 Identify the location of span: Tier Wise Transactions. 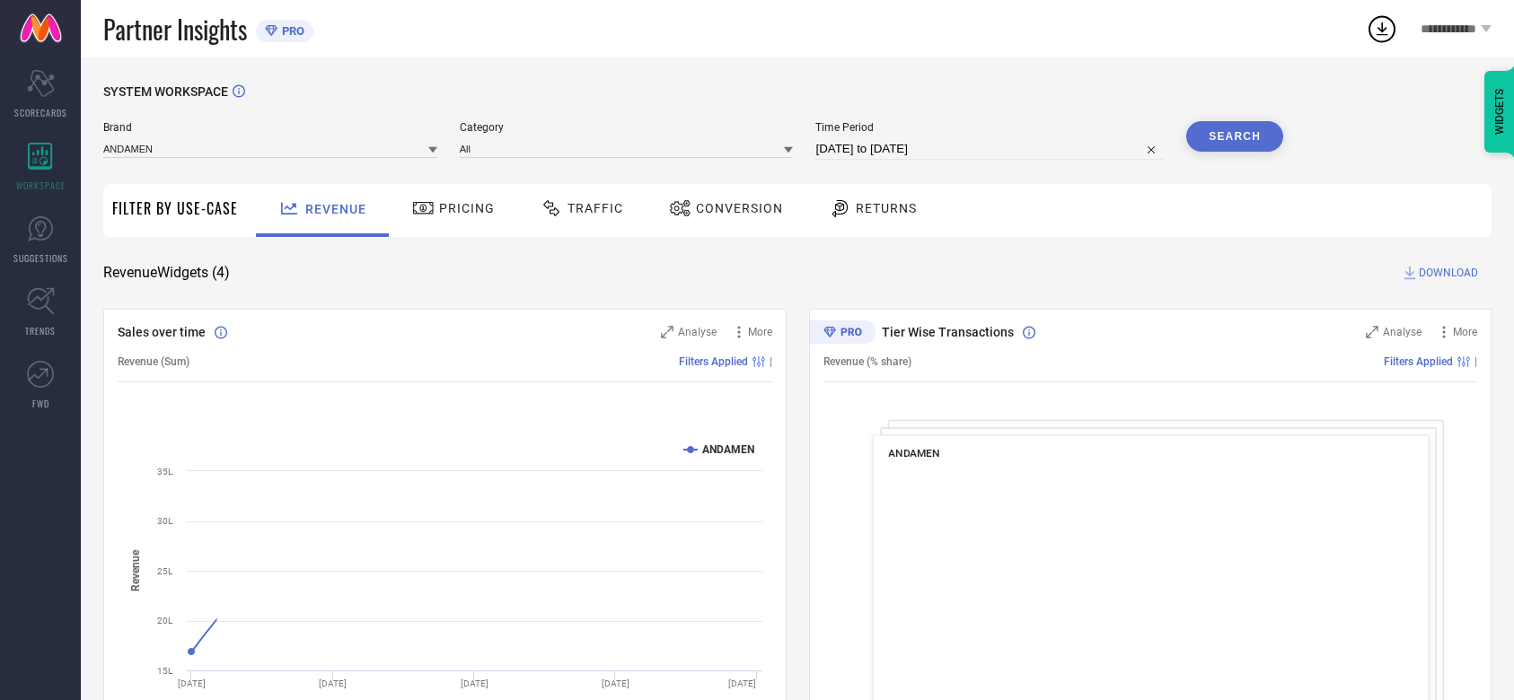
(947, 332).